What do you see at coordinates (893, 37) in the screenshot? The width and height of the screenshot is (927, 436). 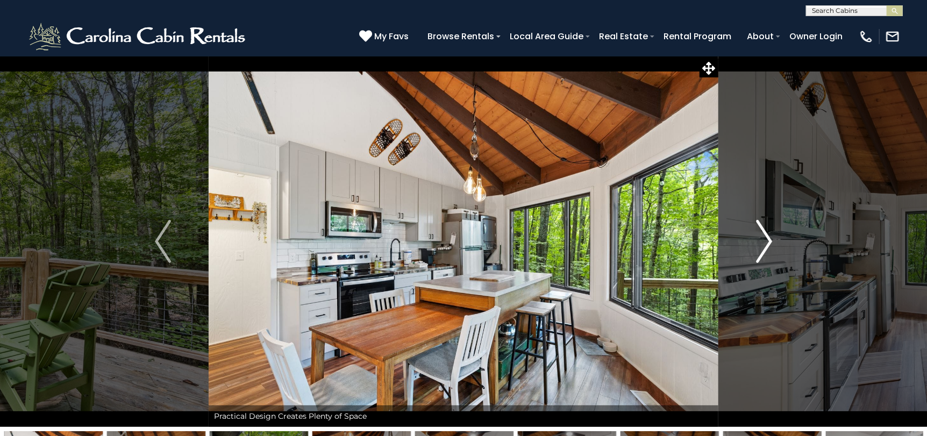 I see `img: mail-regular-white.png` at bounding box center [893, 37].